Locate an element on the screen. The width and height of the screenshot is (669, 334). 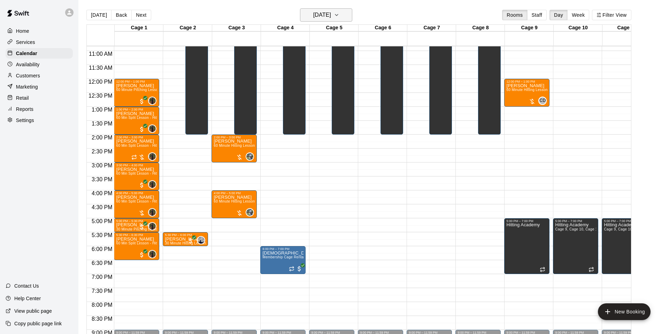
a: Marketing is located at coordinates (39, 87).